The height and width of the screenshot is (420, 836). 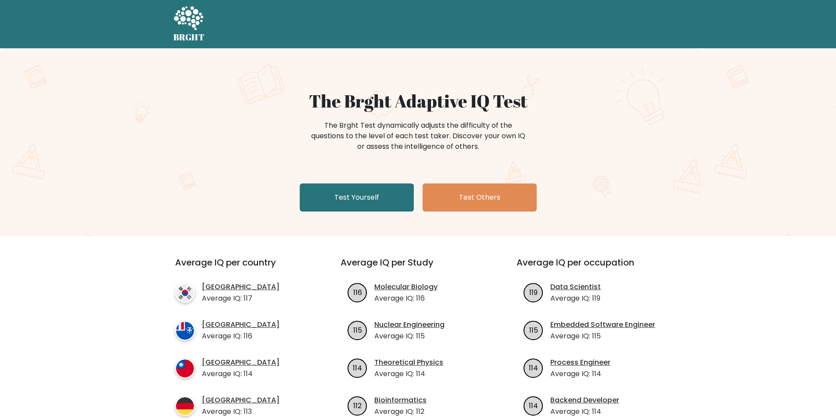 I want to click on h3: Average IQ per Study, so click(x=418, y=268).